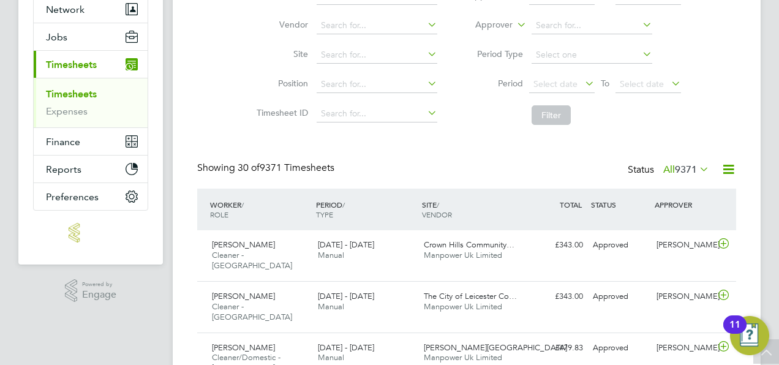  I want to click on div: STATUS, so click(620, 205).